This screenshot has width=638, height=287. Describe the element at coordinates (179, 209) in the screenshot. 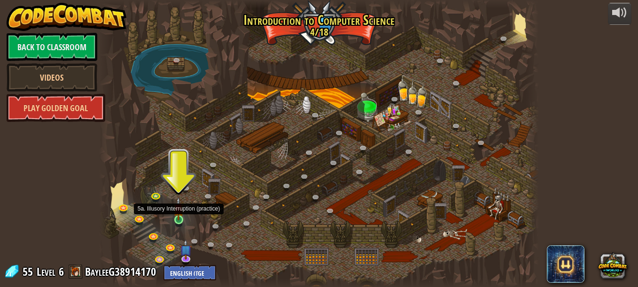

I see `img: level-banner-unstarted.png` at that location.